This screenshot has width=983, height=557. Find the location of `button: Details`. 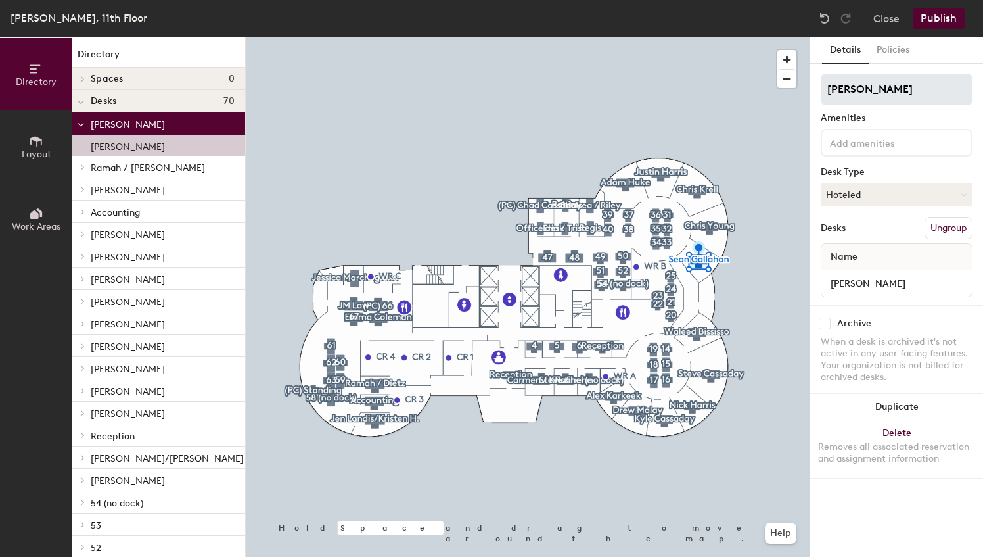

button: Details is located at coordinates (845, 50).